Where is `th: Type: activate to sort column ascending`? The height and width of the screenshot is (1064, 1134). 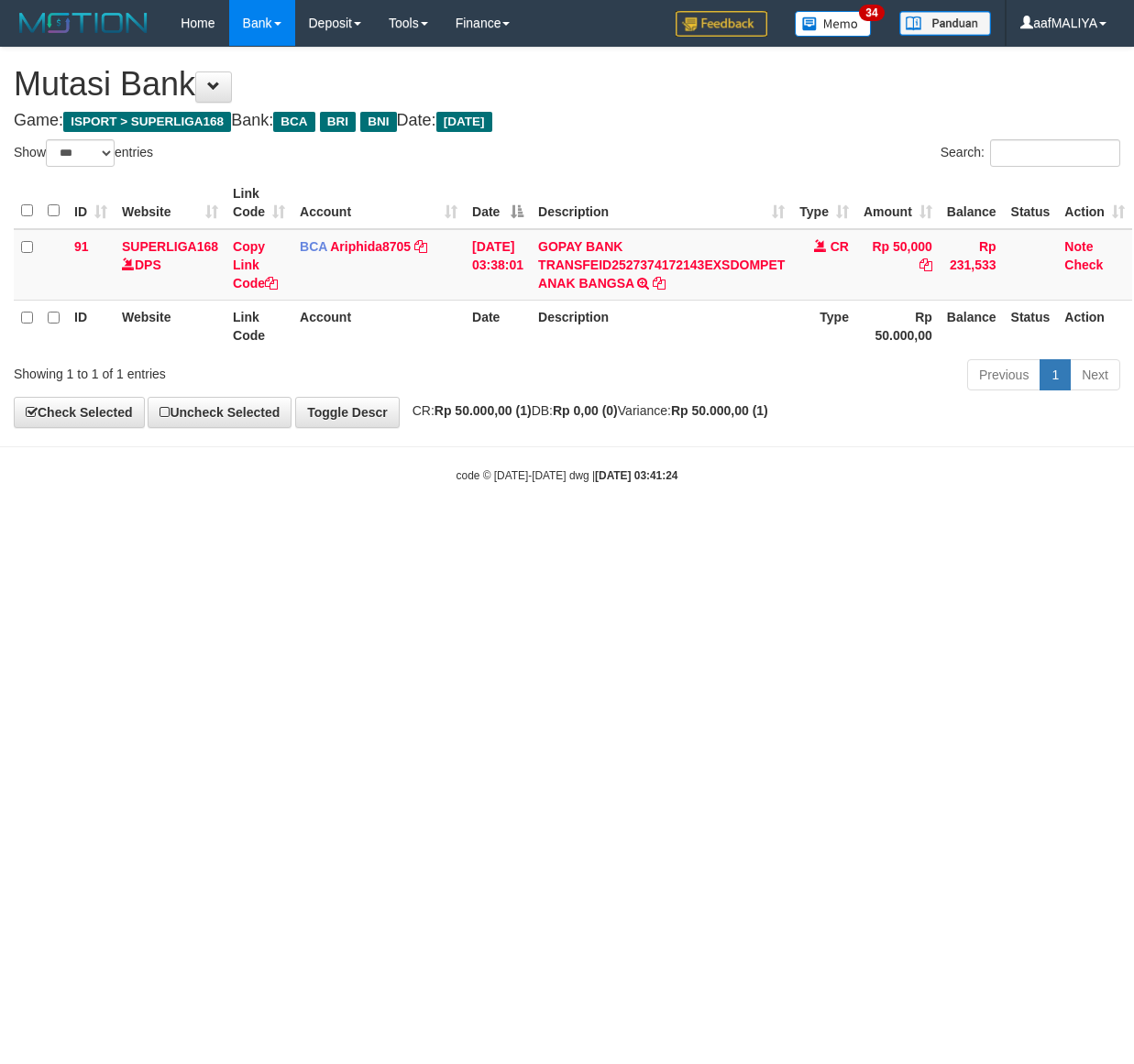
th: Type: activate to sort column ascending is located at coordinates (824, 203).